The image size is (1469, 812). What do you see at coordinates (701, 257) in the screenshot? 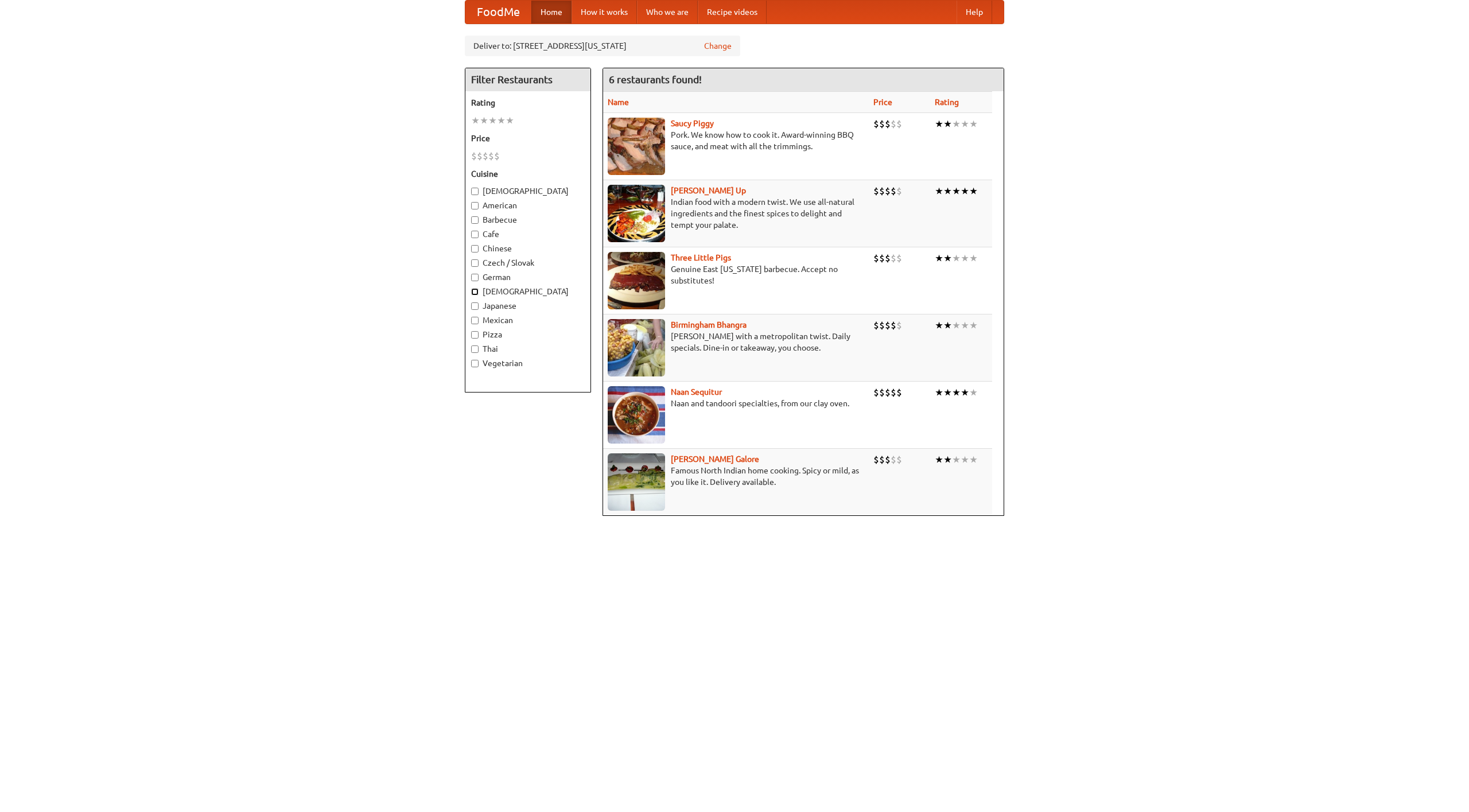
I see `b: Three Little Pigs` at bounding box center [701, 257].